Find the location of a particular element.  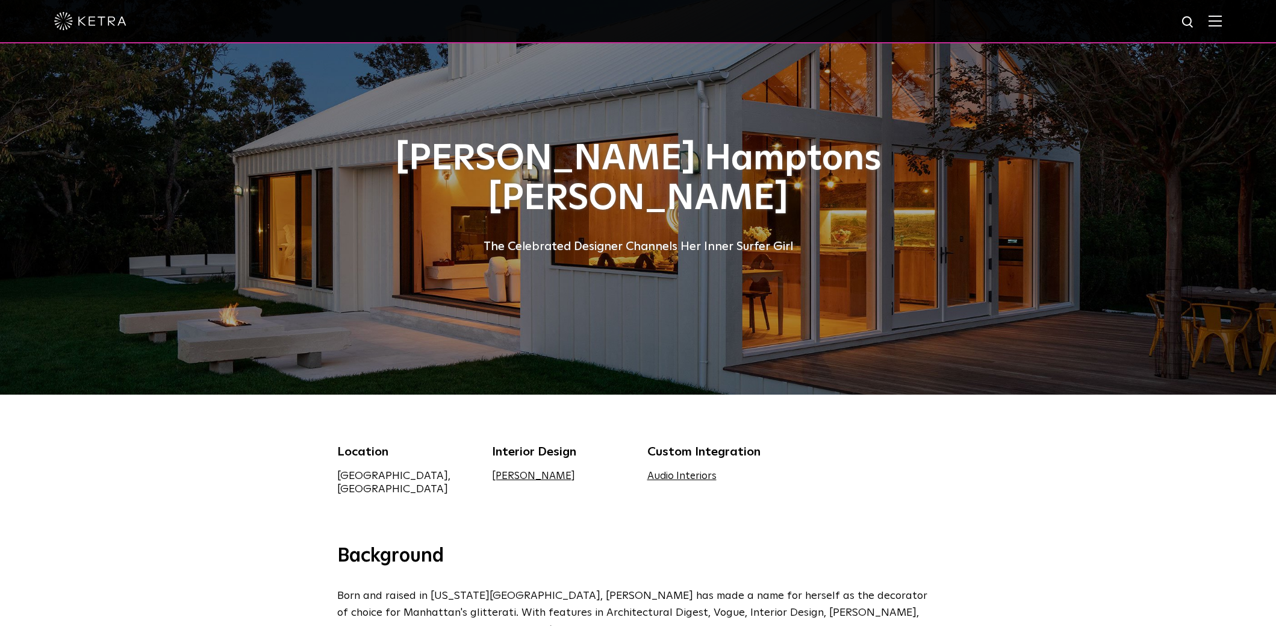

a: Audio Interiors is located at coordinates (682, 476).